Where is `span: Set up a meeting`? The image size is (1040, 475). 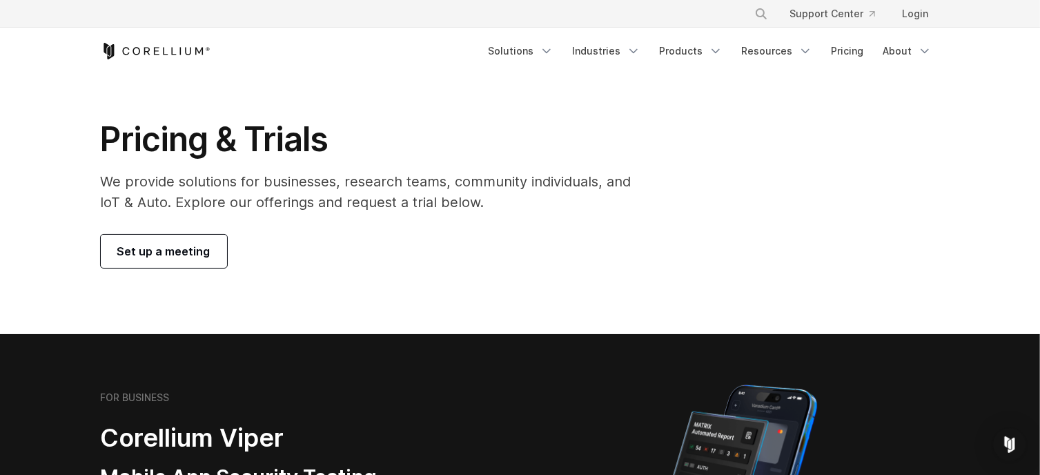 span: Set up a meeting is located at coordinates (164, 251).